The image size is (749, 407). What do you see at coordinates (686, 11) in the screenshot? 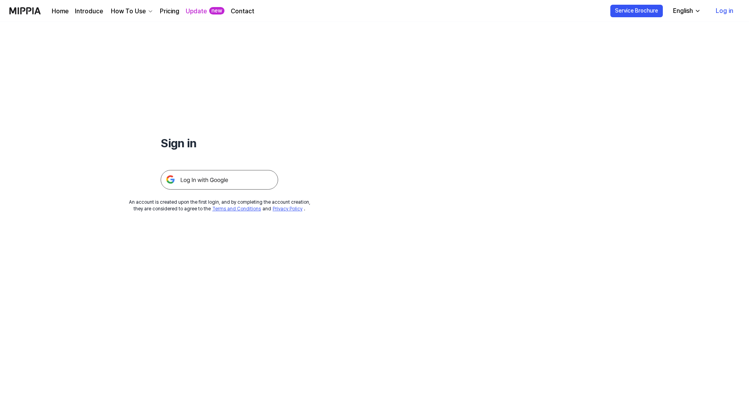
I see `button: English` at bounding box center [686, 11].